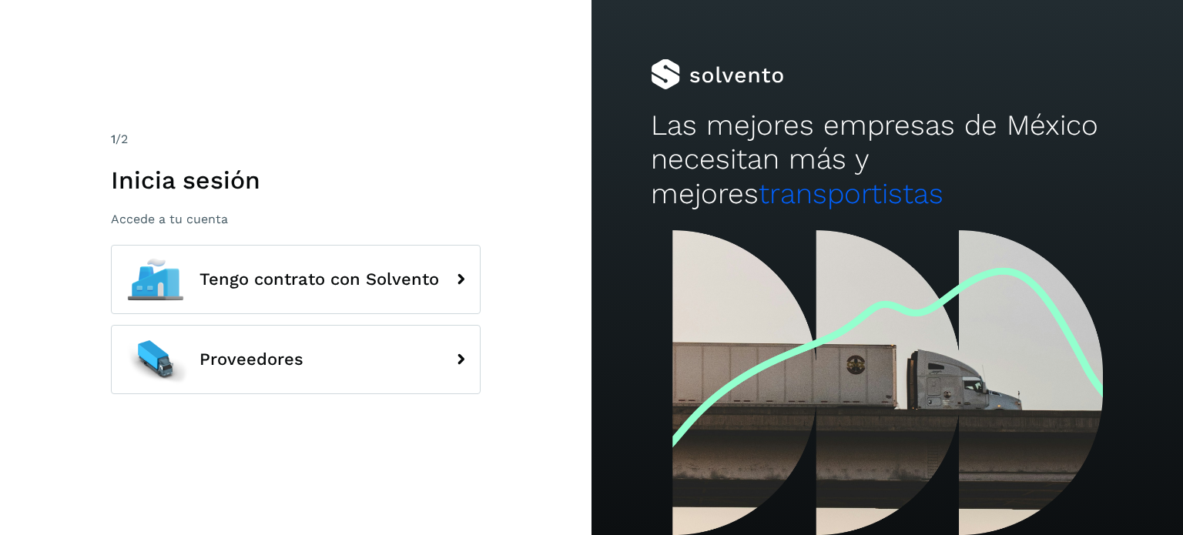  What do you see at coordinates (296, 280) in the screenshot?
I see `button: Tengo contrato con Solvento` at bounding box center [296, 280].